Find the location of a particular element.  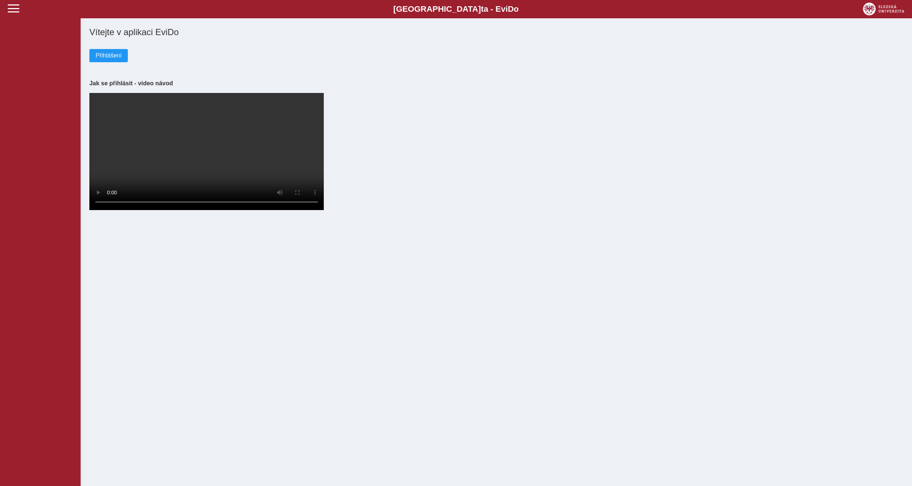

h1: Vítejte v aplikaci EviDo is located at coordinates (496, 32).